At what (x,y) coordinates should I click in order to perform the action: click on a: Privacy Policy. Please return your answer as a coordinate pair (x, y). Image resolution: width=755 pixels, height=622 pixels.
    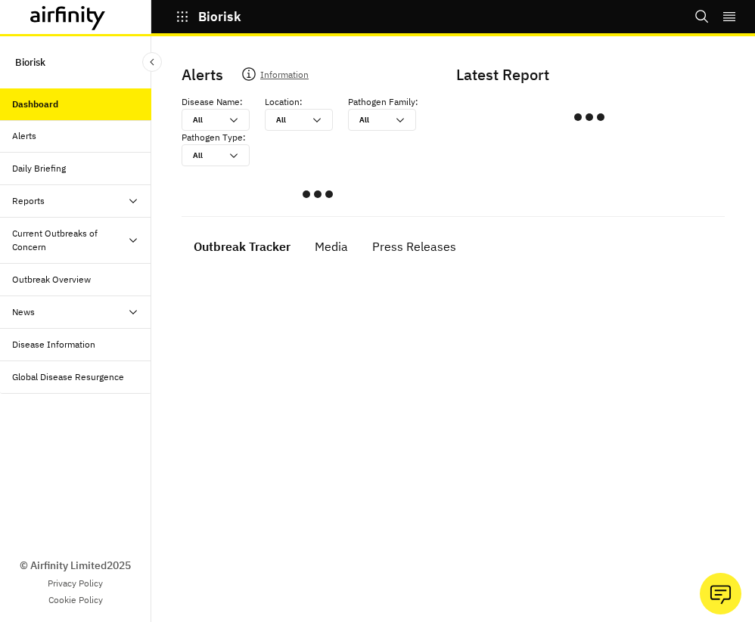
    Looking at the image, I should click on (75, 584).